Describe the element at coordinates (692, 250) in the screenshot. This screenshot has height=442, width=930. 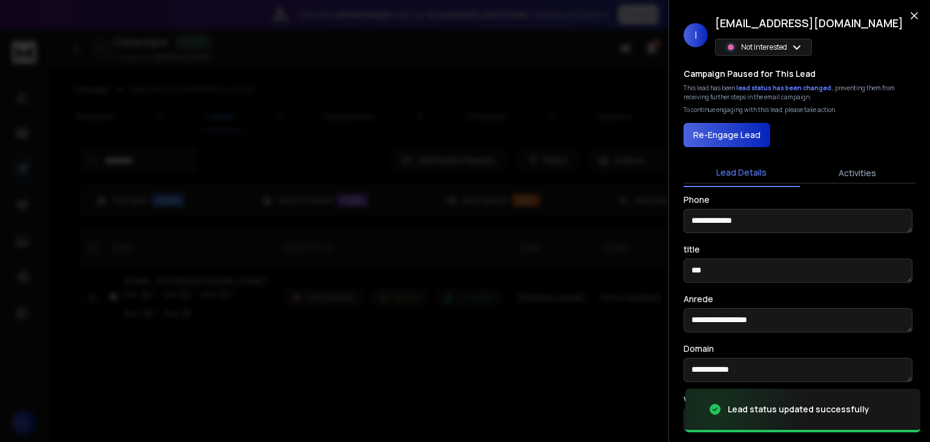
I see `label: title` at that location.